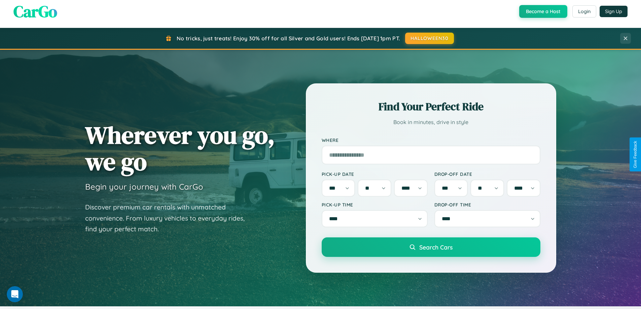  I want to click on span: Search Cars, so click(436, 247).